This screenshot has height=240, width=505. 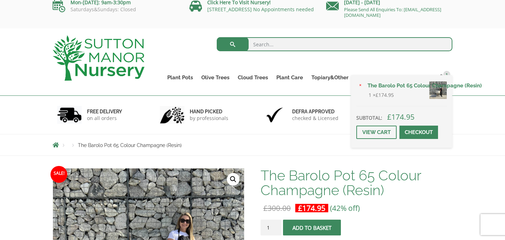 What do you see at coordinates (104, 112) in the screenshot?
I see `h6: FREE DELIVERY` at bounding box center [104, 112].